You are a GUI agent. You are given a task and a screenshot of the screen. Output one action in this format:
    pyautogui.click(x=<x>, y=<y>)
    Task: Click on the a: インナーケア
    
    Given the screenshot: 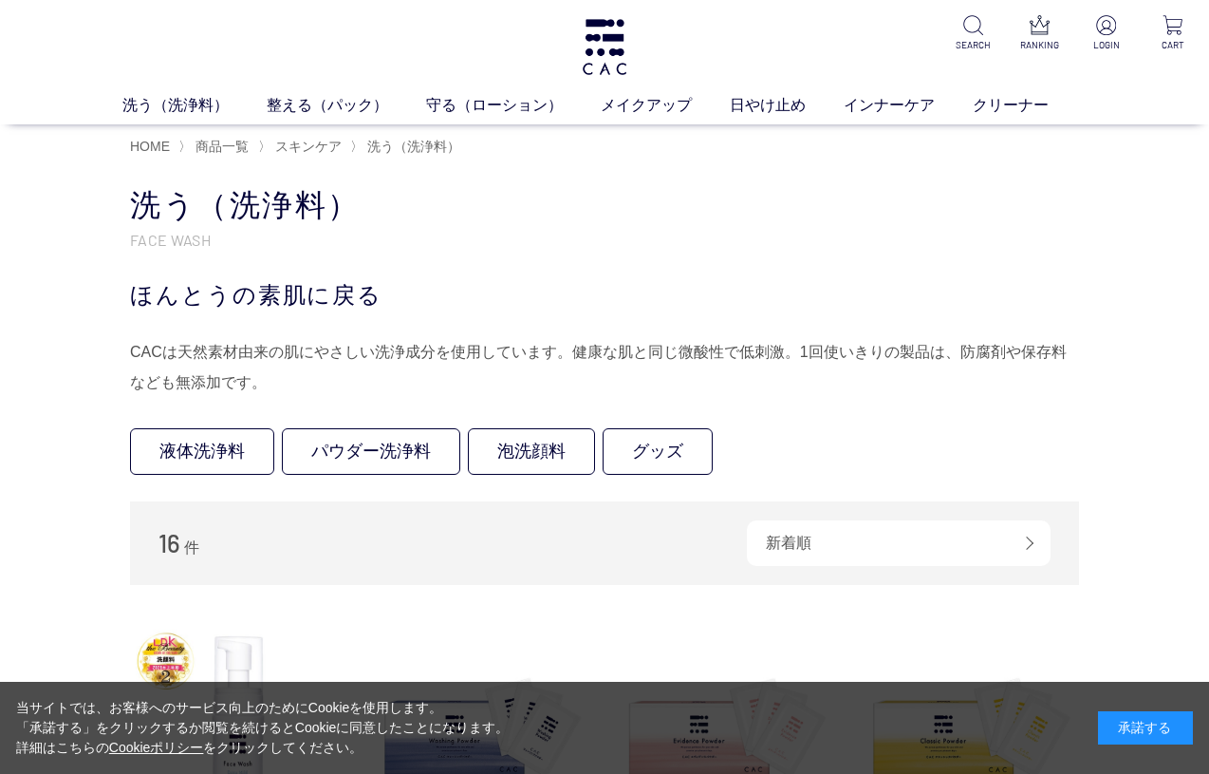 What is the action you would take?
    pyautogui.click(x=909, y=105)
    